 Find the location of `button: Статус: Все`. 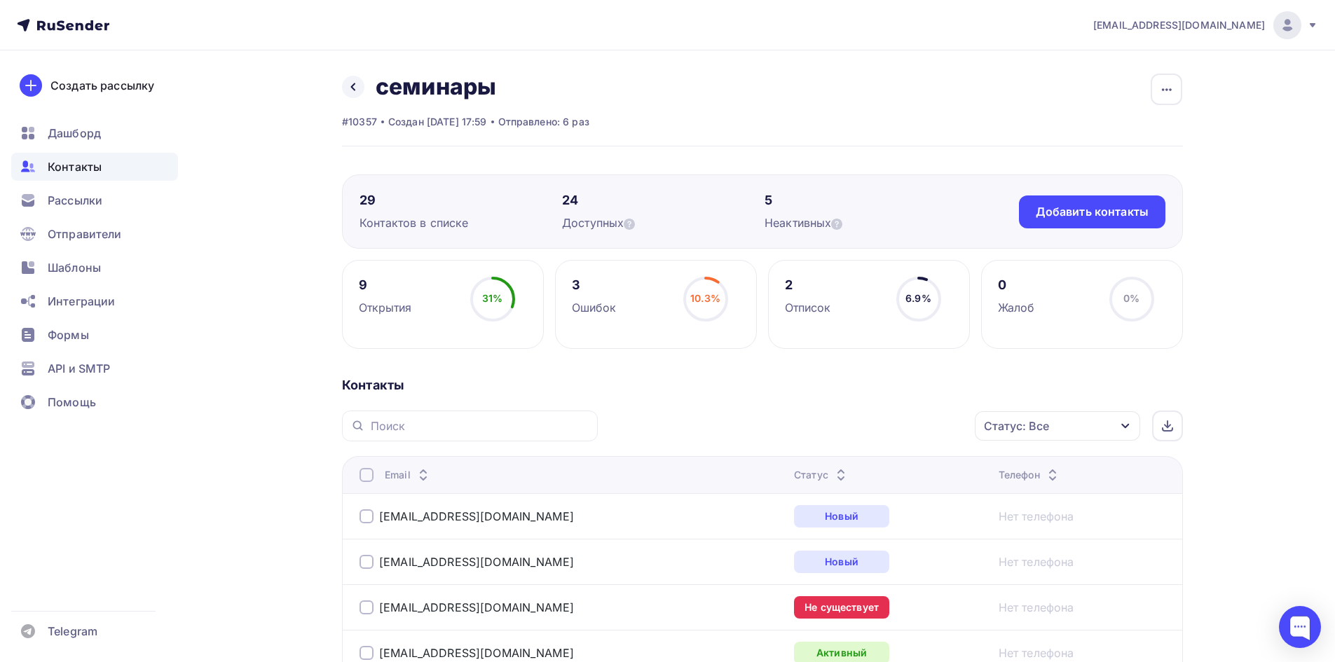

button: Статус: Все is located at coordinates (1058, 426).